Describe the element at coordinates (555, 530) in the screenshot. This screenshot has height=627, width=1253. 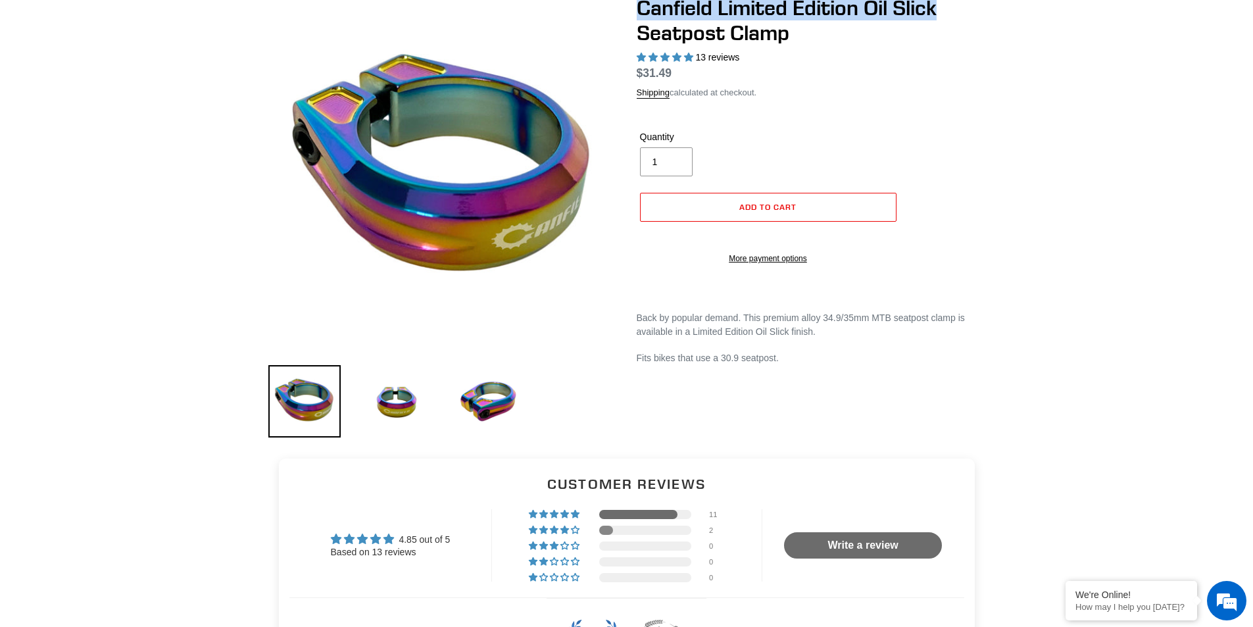
I see `div: 15% (2) reviews with 4 star rating` at that location.